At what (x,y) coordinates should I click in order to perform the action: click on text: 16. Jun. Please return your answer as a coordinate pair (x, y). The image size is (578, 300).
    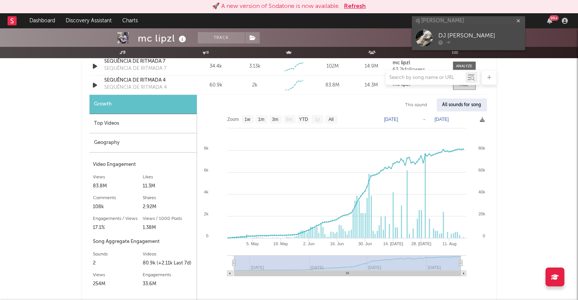
    Looking at the image, I should click on (337, 244).